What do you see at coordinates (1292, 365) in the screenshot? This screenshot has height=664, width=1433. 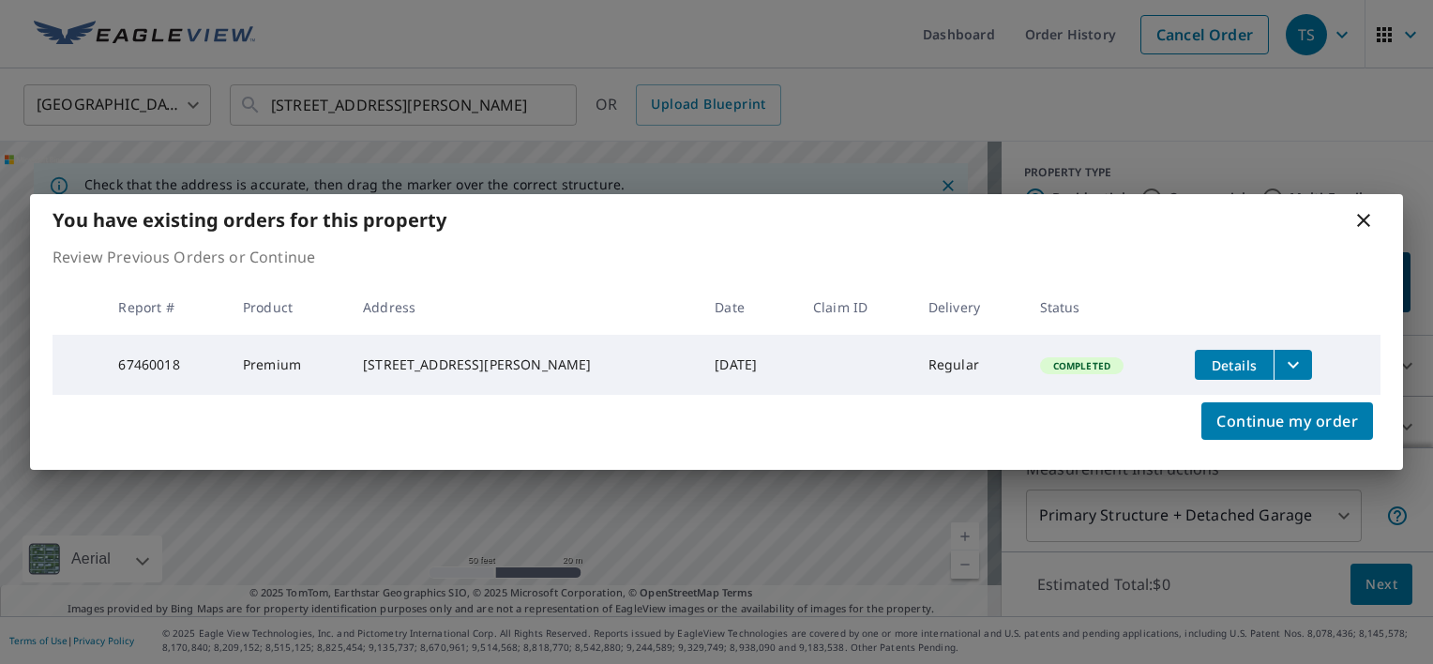 I see `button: filesDropdownBtn-67460018` at bounding box center [1292, 365].